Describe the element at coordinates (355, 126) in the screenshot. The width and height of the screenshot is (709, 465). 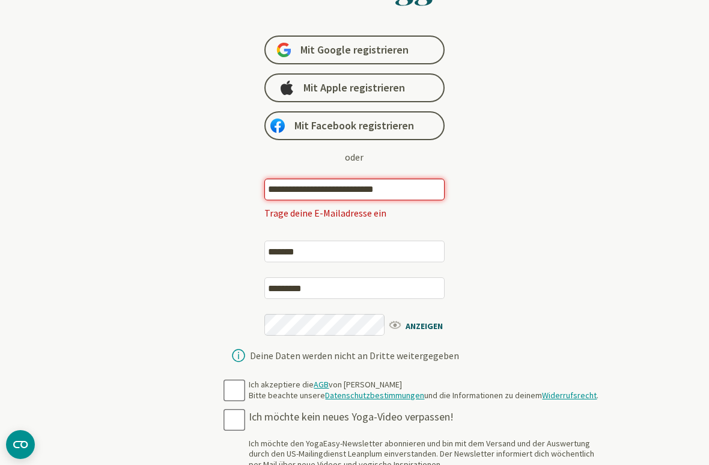
I see `a: Mit Facebook registrieren` at that location.